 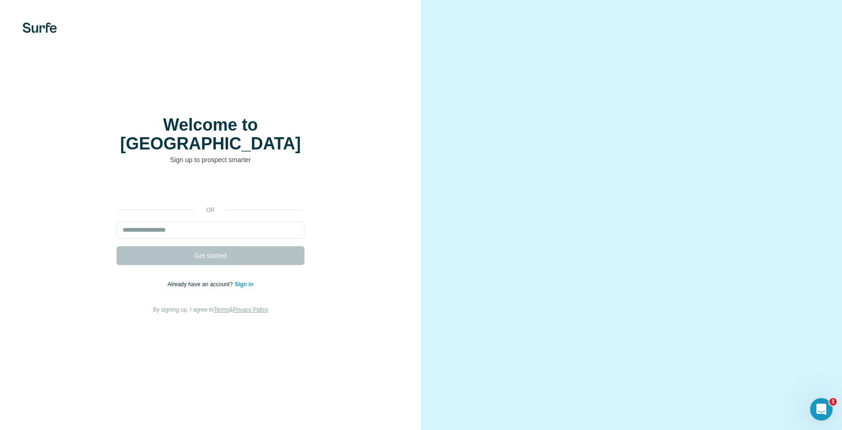 I want to click on span: By signing up, I agree to &, so click(x=210, y=310).